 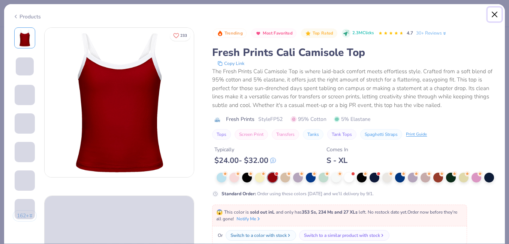 What do you see at coordinates (416, 134) in the screenshot?
I see `div: Print Guide` at bounding box center [416, 134].